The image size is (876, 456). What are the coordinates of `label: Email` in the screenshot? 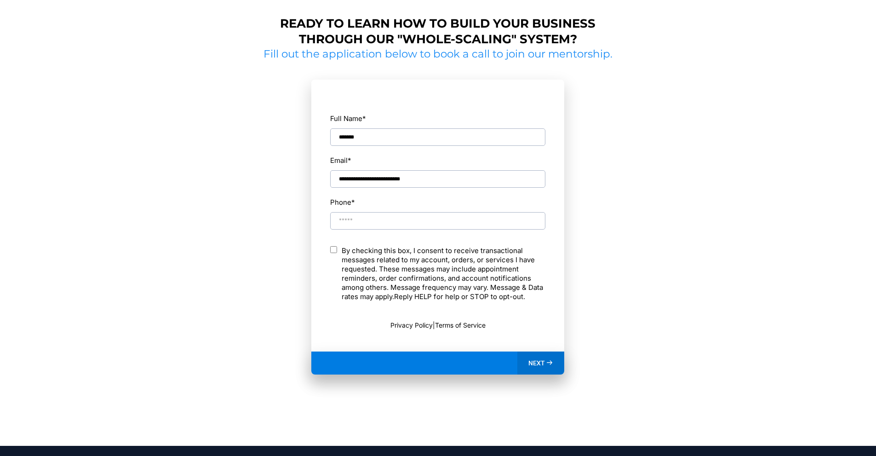 It's located at (341, 160).